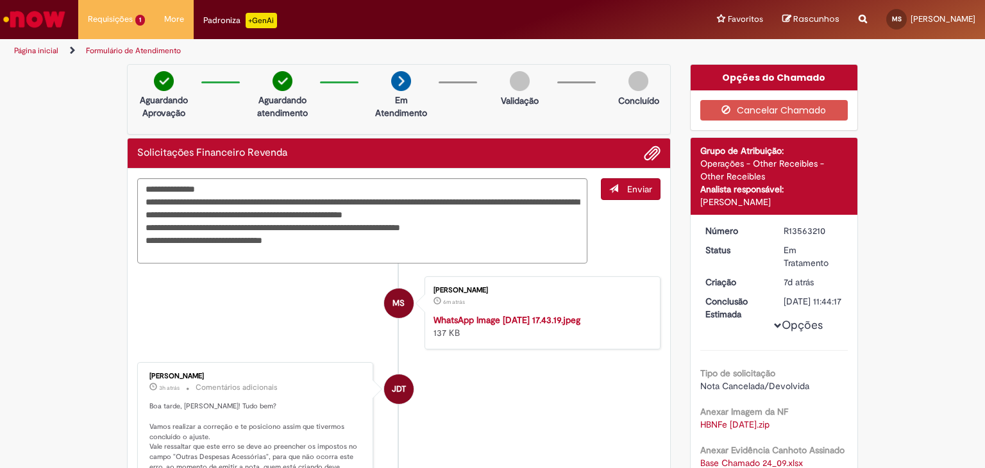 This screenshot has height=468, width=985. I want to click on span: Rascunhos, so click(817, 19).